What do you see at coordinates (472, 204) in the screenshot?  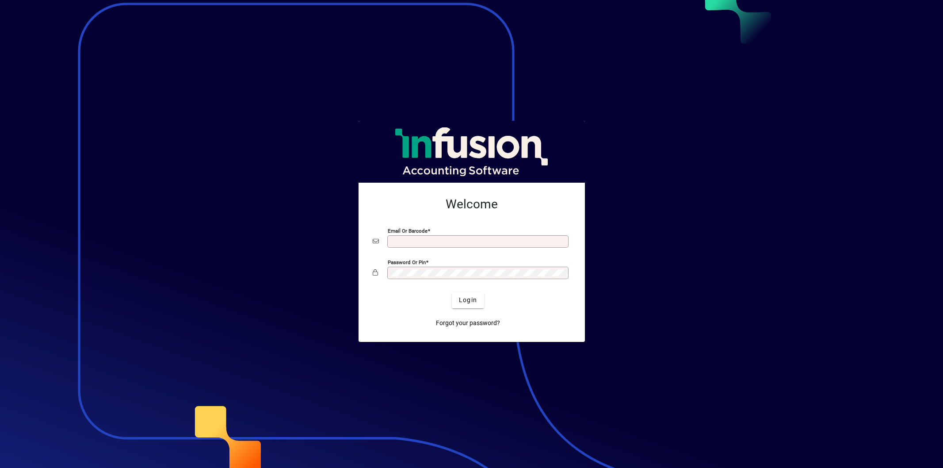 I see `h2: Welcome` at bounding box center [472, 204].